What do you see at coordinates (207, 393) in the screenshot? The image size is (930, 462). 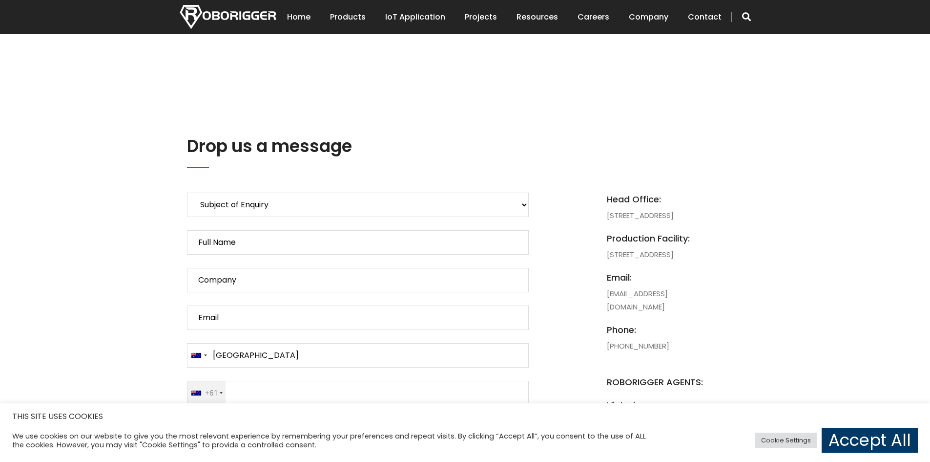 I see `div: Australia: +61` at bounding box center [207, 393].